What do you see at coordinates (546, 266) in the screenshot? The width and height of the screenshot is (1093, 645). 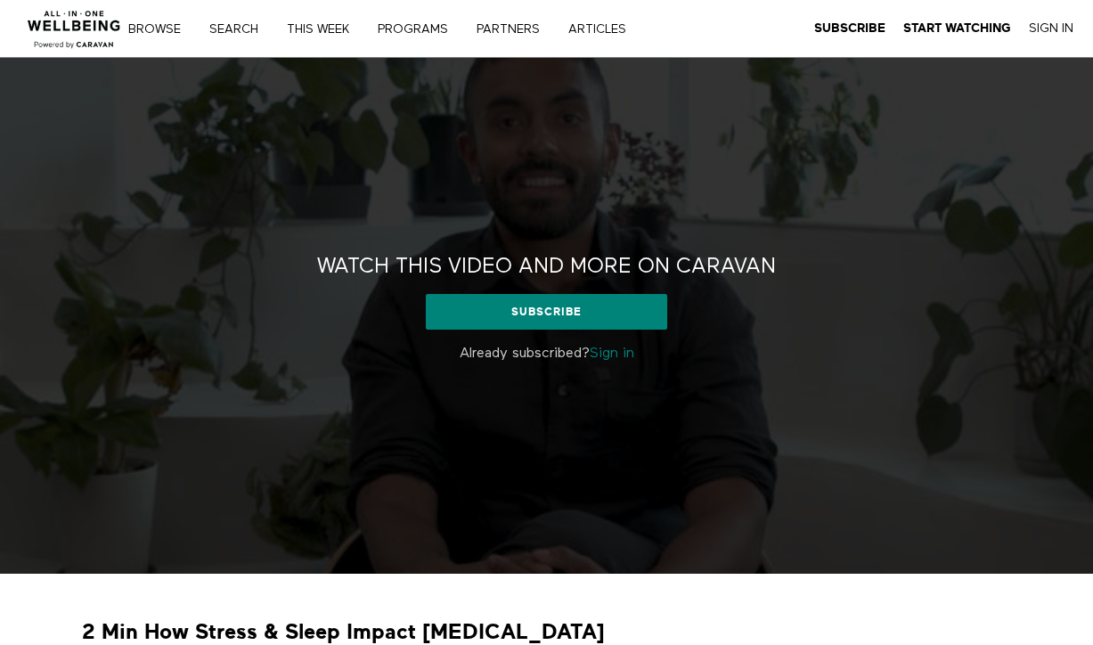 I see `h2: Watch this video and more on CARAVAN` at bounding box center [546, 266].